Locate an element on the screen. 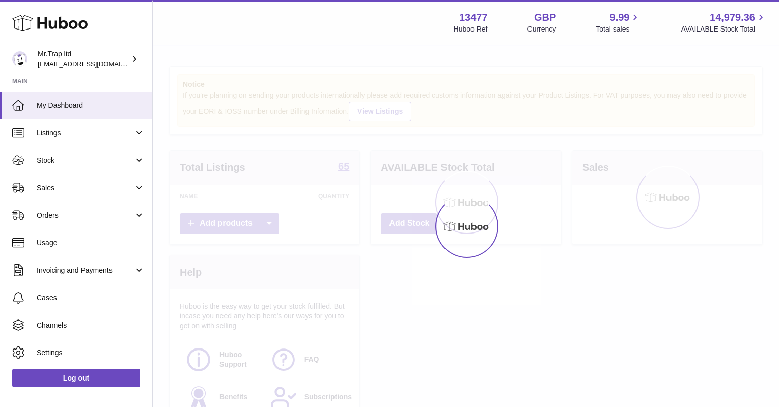 The width and height of the screenshot is (779, 407). span: Settings is located at coordinates (91, 353).